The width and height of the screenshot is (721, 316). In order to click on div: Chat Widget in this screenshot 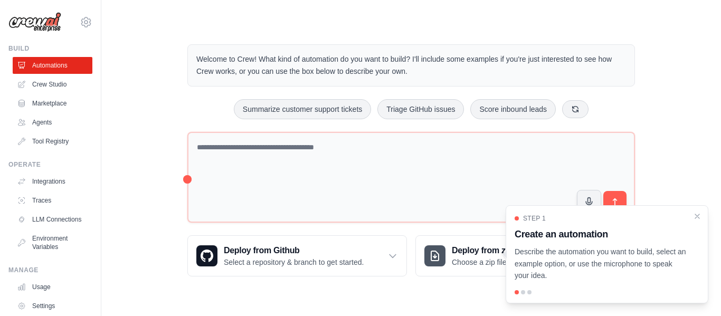, I will do `click(695, 291)`.